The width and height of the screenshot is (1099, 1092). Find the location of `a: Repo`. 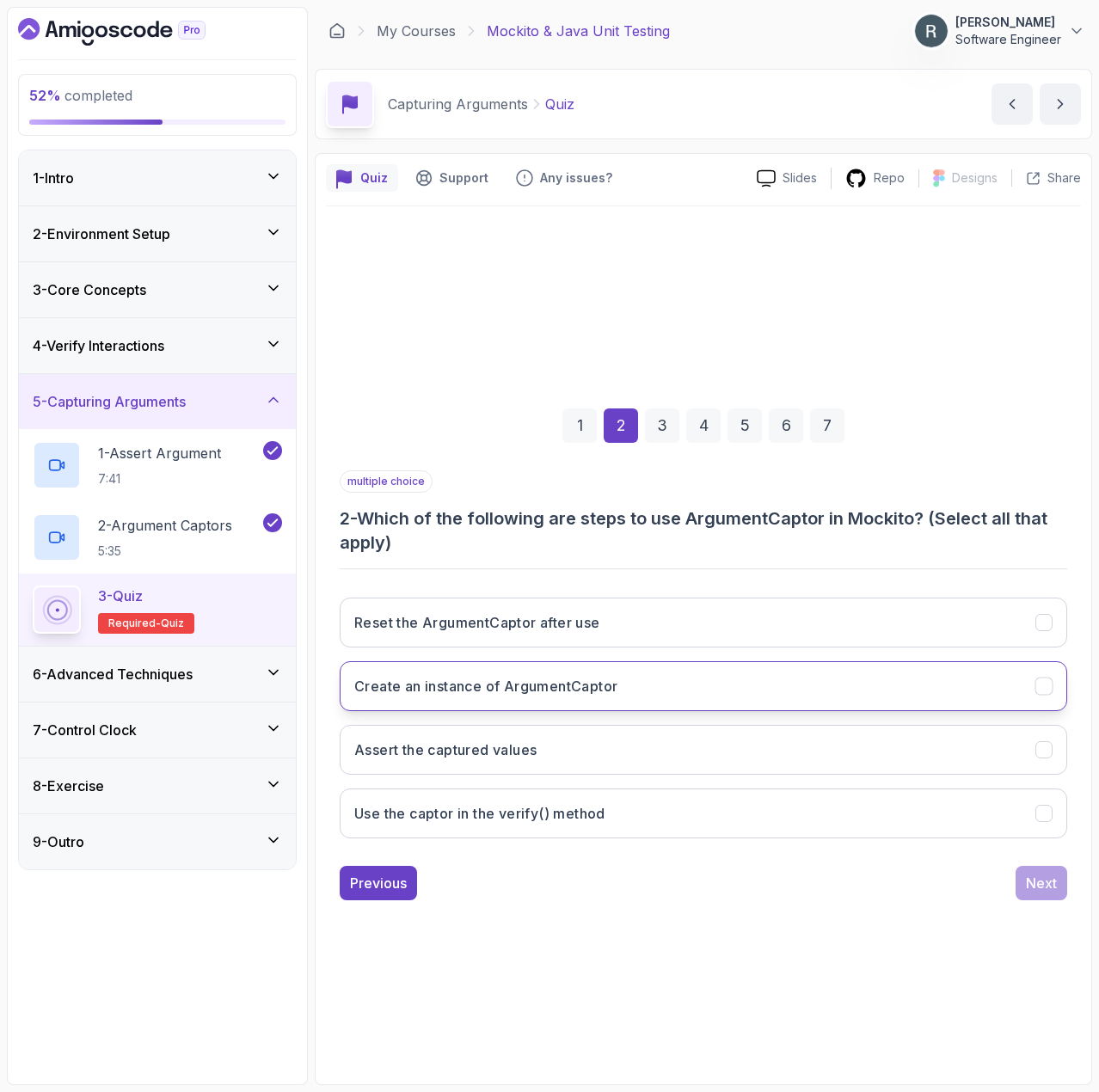

a: Repo is located at coordinates (875, 178).